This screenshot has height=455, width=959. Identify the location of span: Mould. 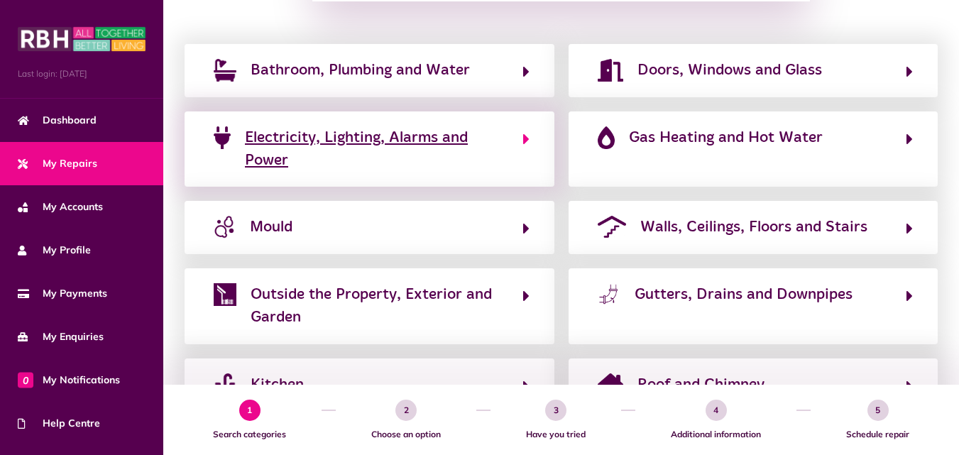
(271, 227).